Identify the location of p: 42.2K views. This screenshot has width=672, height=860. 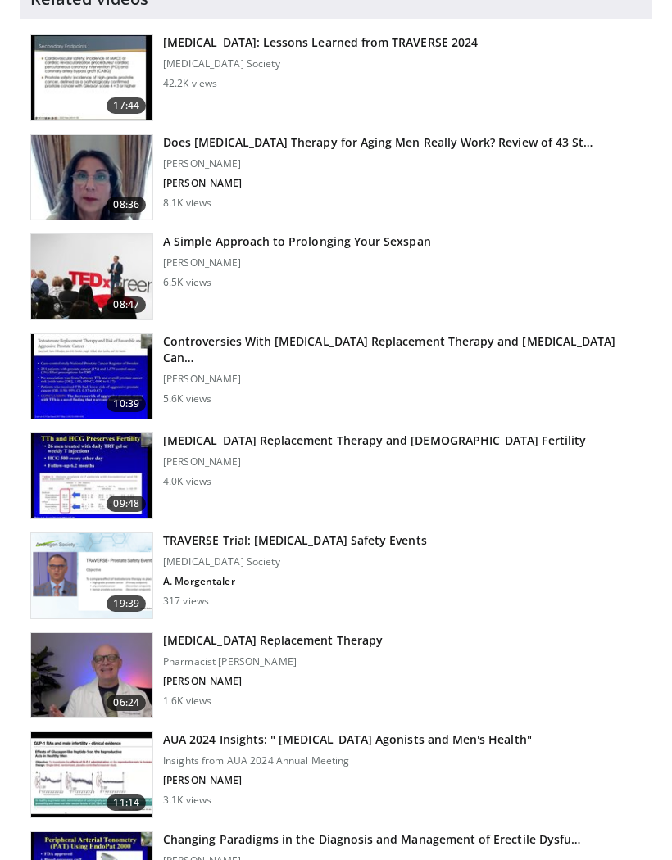
(190, 84).